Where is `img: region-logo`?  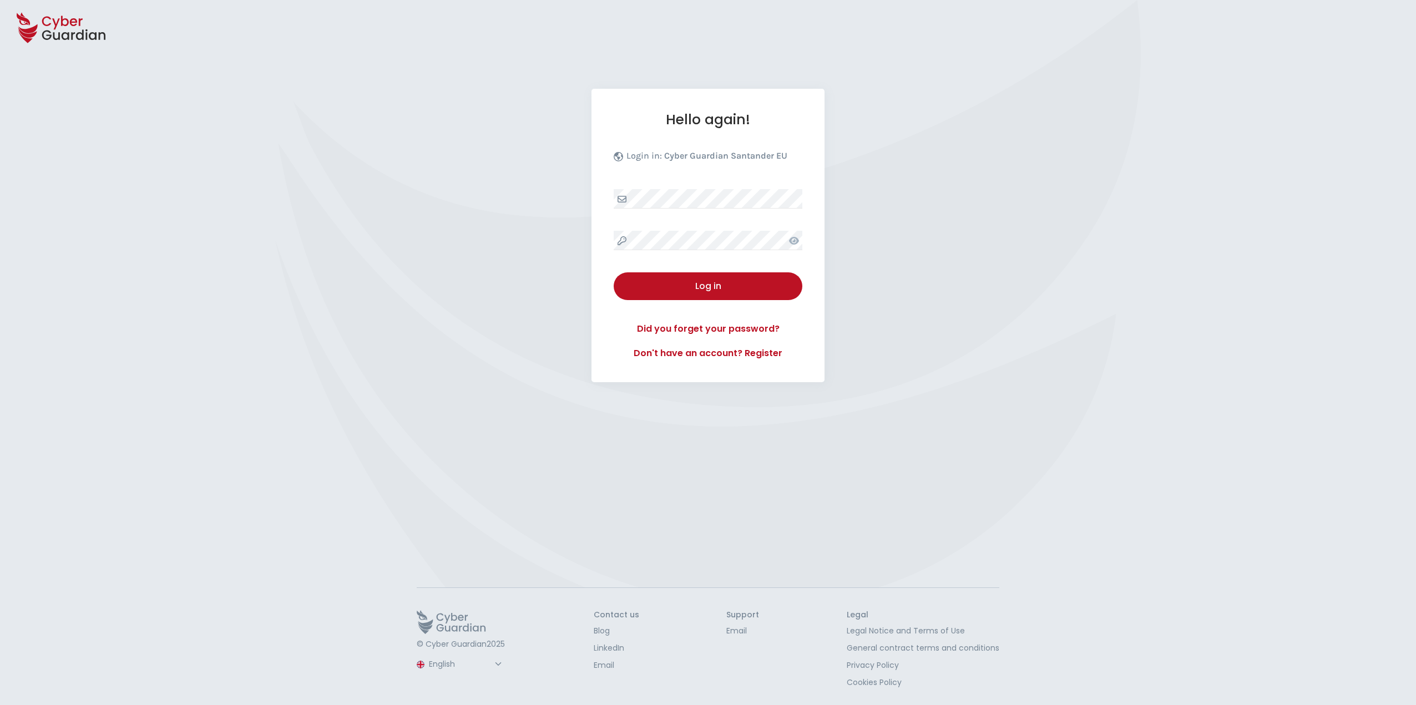
img: region-logo is located at coordinates (421, 665).